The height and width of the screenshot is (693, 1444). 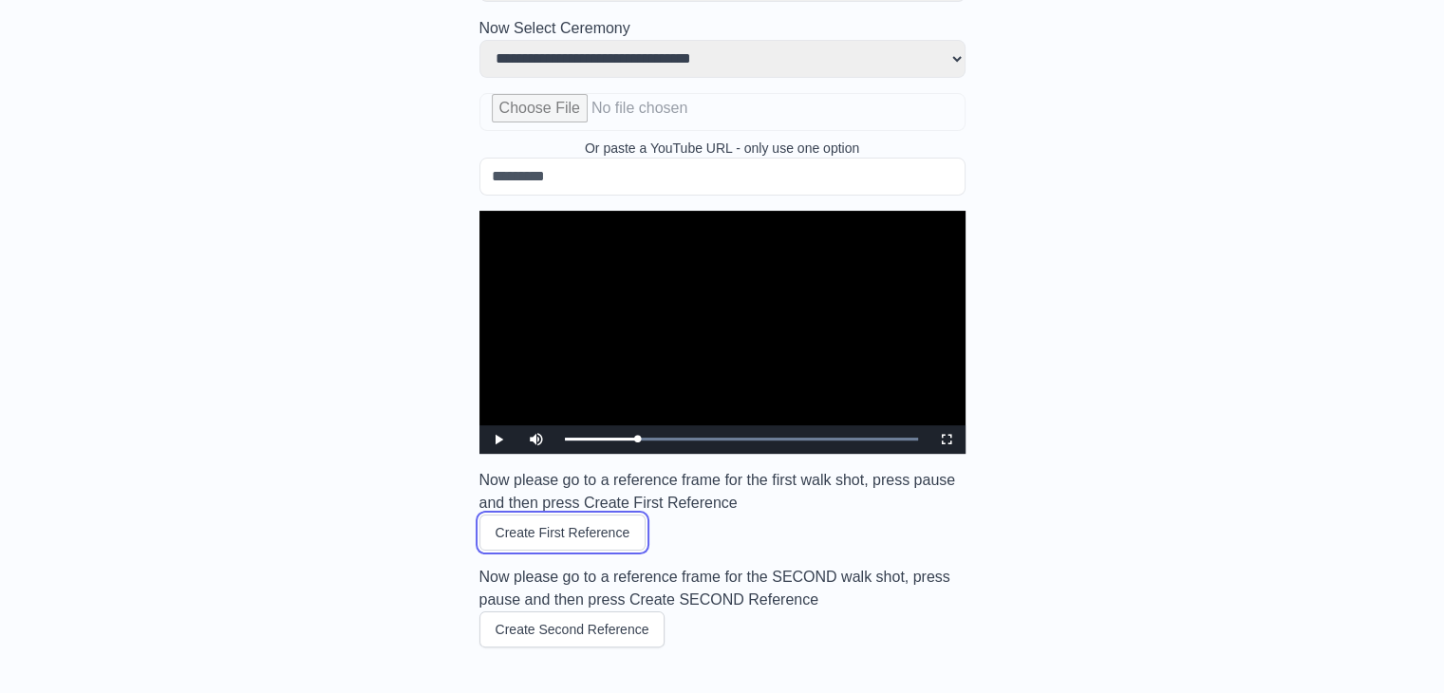 I want to click on button: Mute, so click(x=536, y=440).